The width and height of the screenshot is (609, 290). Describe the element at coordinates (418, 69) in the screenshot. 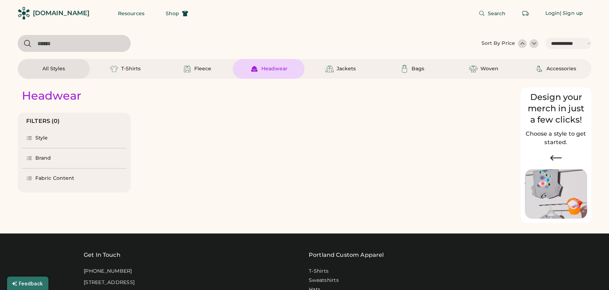

I see `div: Bags` at that location.